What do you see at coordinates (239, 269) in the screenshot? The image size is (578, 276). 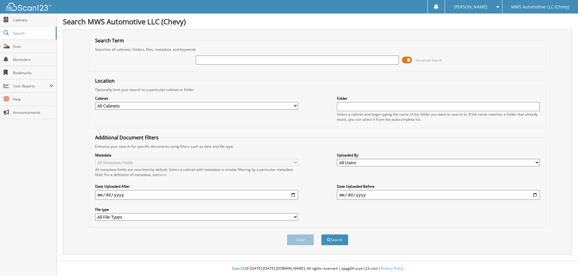 I see `span: Scan123` at bounding box center [239, 269].